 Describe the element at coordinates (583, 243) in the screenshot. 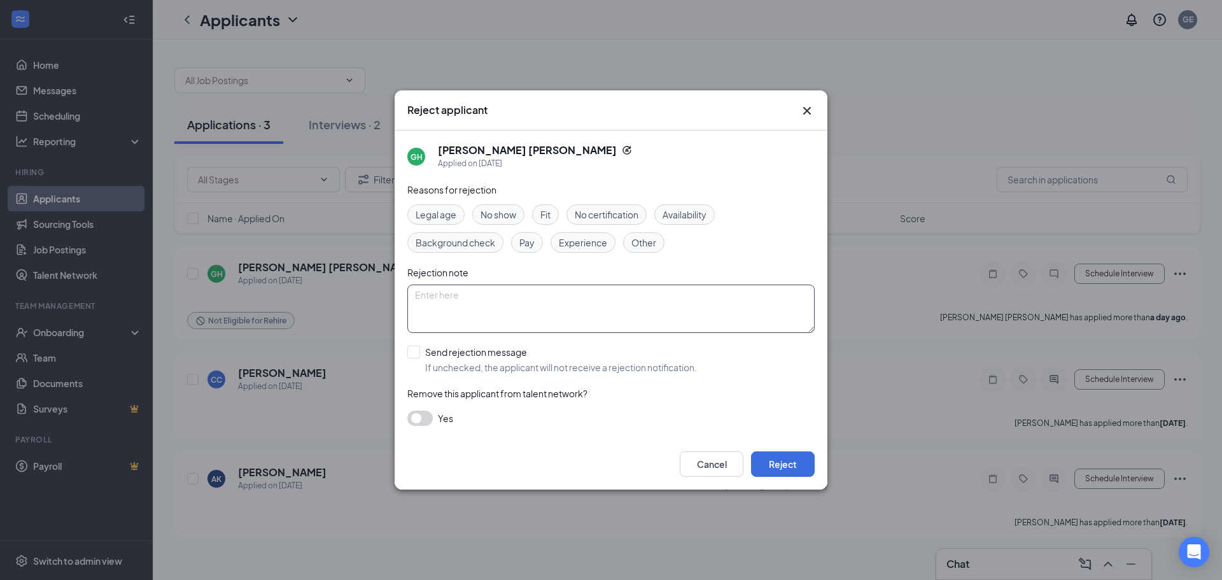

I see `span: Experience` at that location.